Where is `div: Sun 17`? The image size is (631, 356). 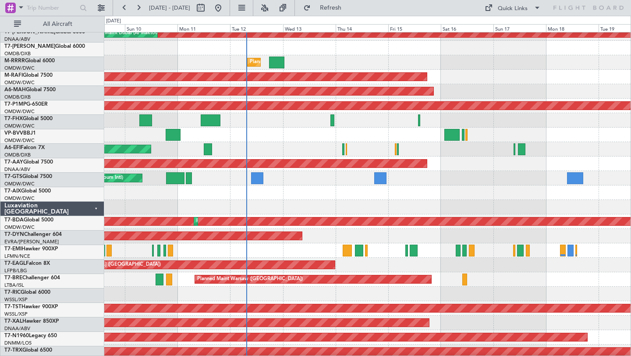 div: Sun 17 is located at coordinates (519, 28).